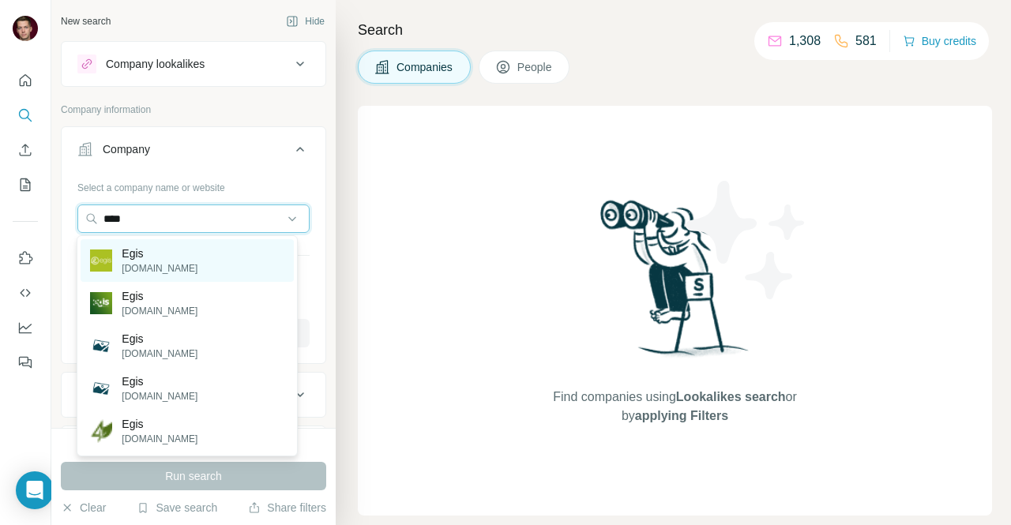  I want to click on div: Company, so click(126, 149).